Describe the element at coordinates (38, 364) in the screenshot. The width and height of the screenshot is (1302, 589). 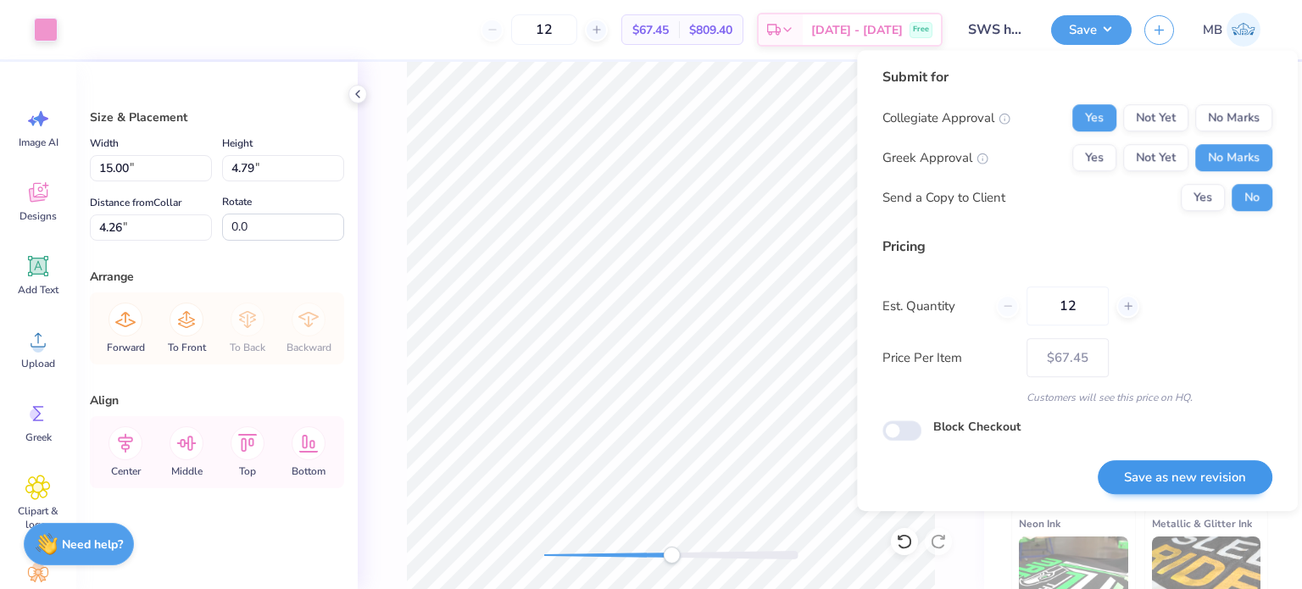
I see `span: Upload` at that location.